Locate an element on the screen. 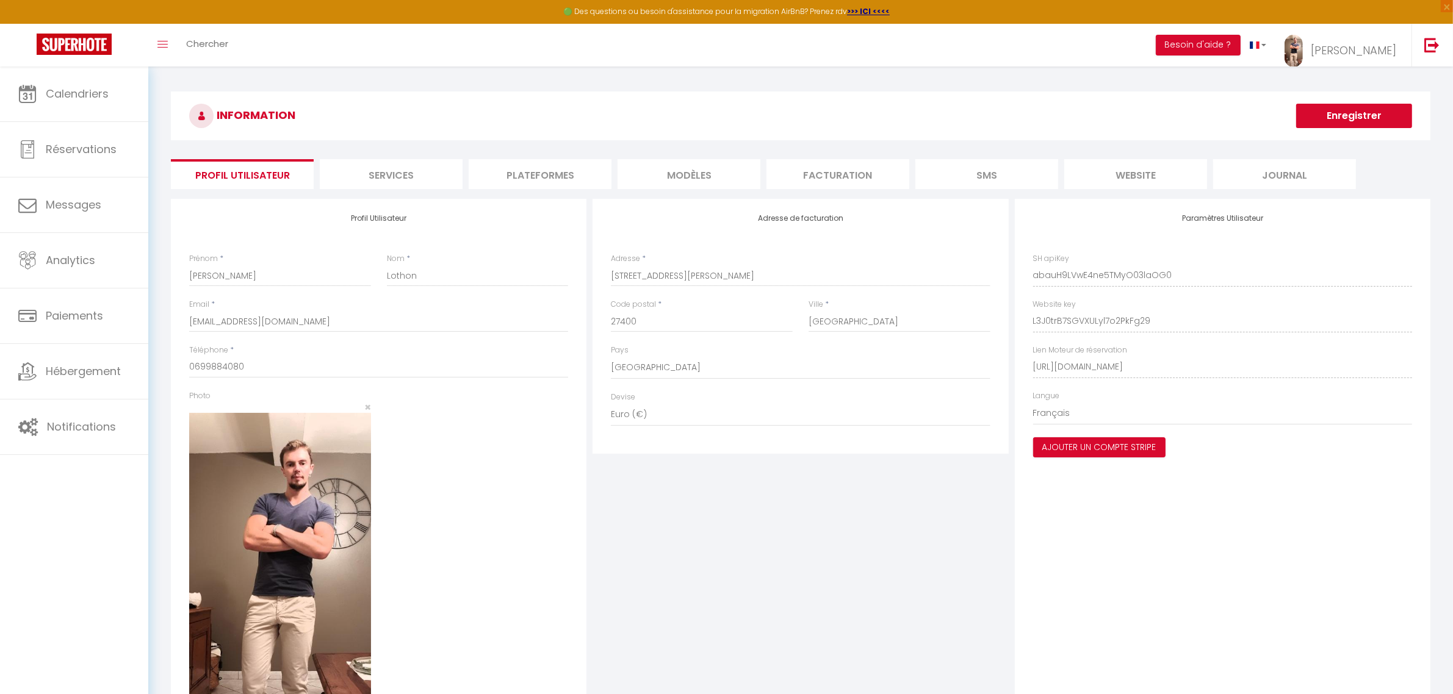 Image resolution: width=1453 pixels, height=694 pixels. li: Services is located at coordinates (391, 174).